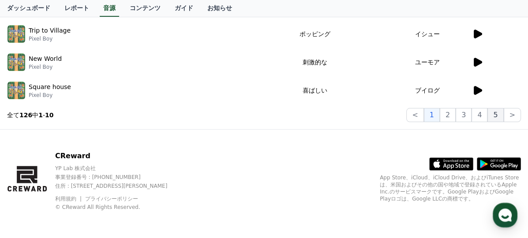 This screenshot has height=238, width=528. Describe the element at coordinates (69, 199) in the screenshot. I see `a: 利用規約` at that location.